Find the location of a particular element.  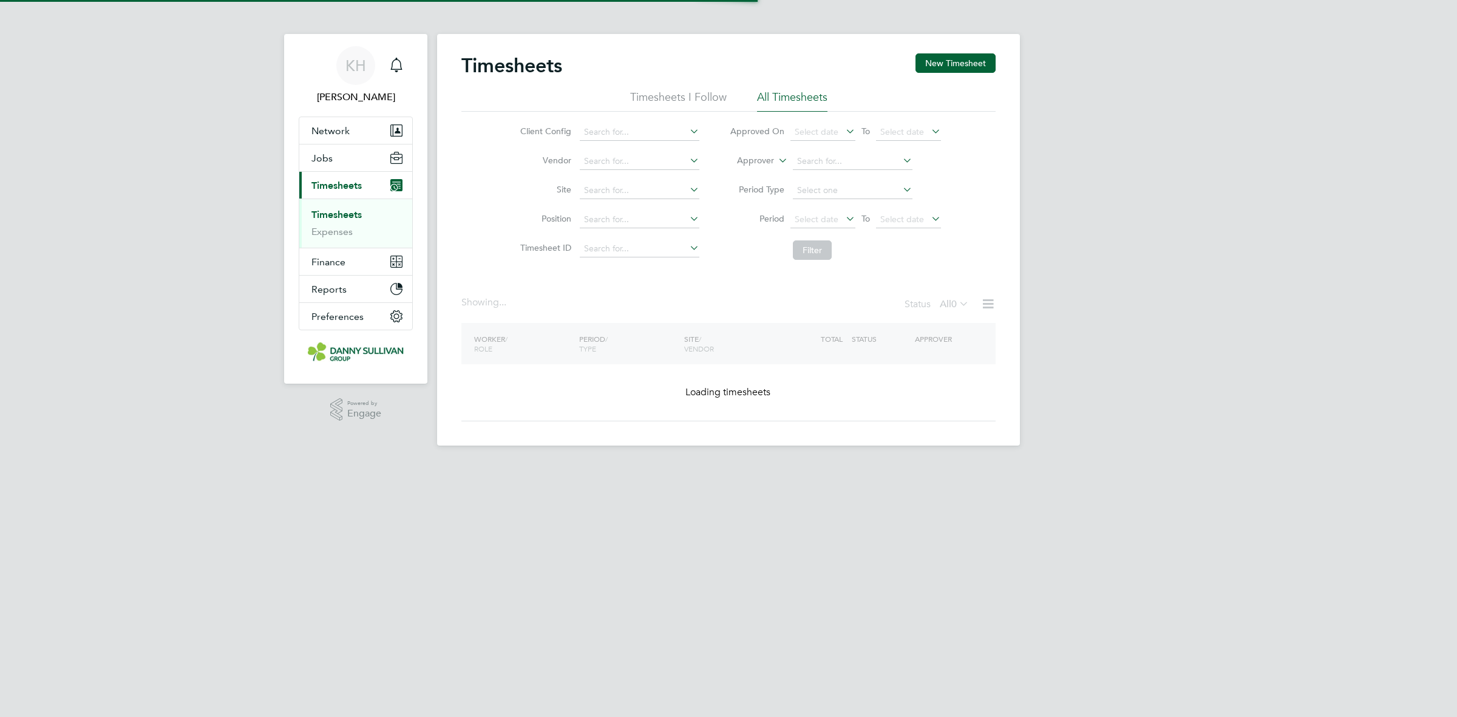

a: Go to home page is located at coordinates (356, 352).